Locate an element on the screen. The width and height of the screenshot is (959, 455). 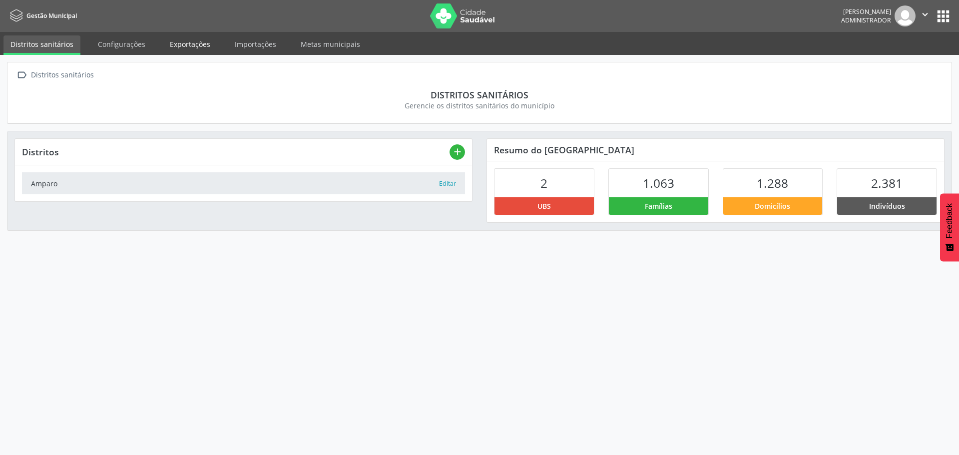
span: Administrador is located at coordinates (866, 20).